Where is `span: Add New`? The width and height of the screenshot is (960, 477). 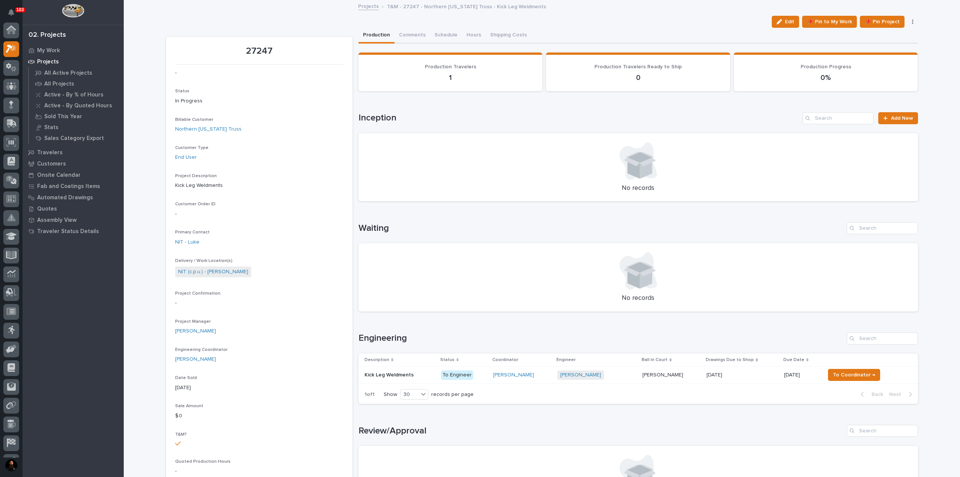
span: Add New is located at coordinates (902, 118).